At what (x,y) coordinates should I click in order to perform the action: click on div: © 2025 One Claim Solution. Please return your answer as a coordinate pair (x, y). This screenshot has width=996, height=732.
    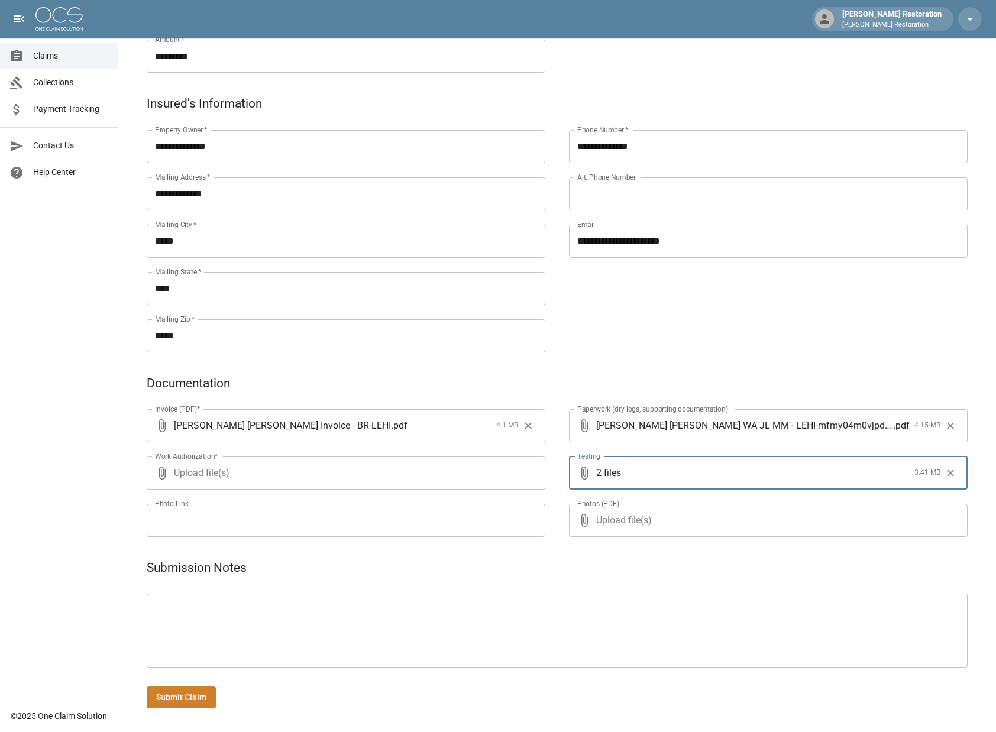
    Looking at the image, I should click on (59, 716).